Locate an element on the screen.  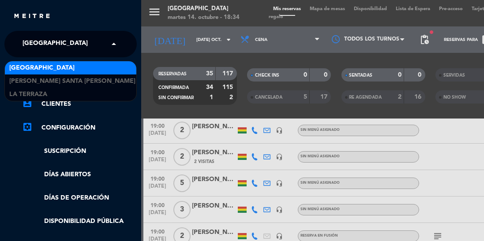
span: La Terraza is located at coordinates (28, 94).